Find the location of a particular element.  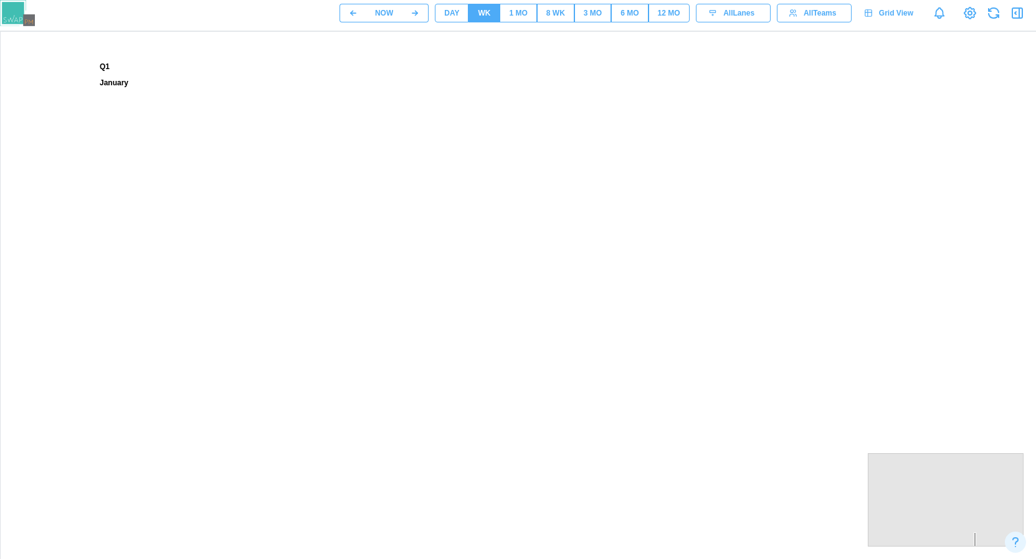

a: View Project is located at coordinates (970, 13).